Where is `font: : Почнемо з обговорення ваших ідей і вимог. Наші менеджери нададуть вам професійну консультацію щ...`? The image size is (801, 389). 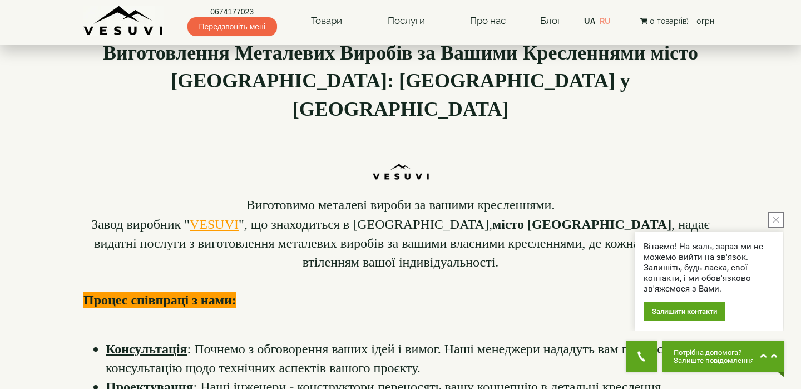 font: : Почнемо з обговорення ваших ідей і вимог. Наші менеджери нададуть вам професійну консультацію щ... is located at coordinates (396, 358).